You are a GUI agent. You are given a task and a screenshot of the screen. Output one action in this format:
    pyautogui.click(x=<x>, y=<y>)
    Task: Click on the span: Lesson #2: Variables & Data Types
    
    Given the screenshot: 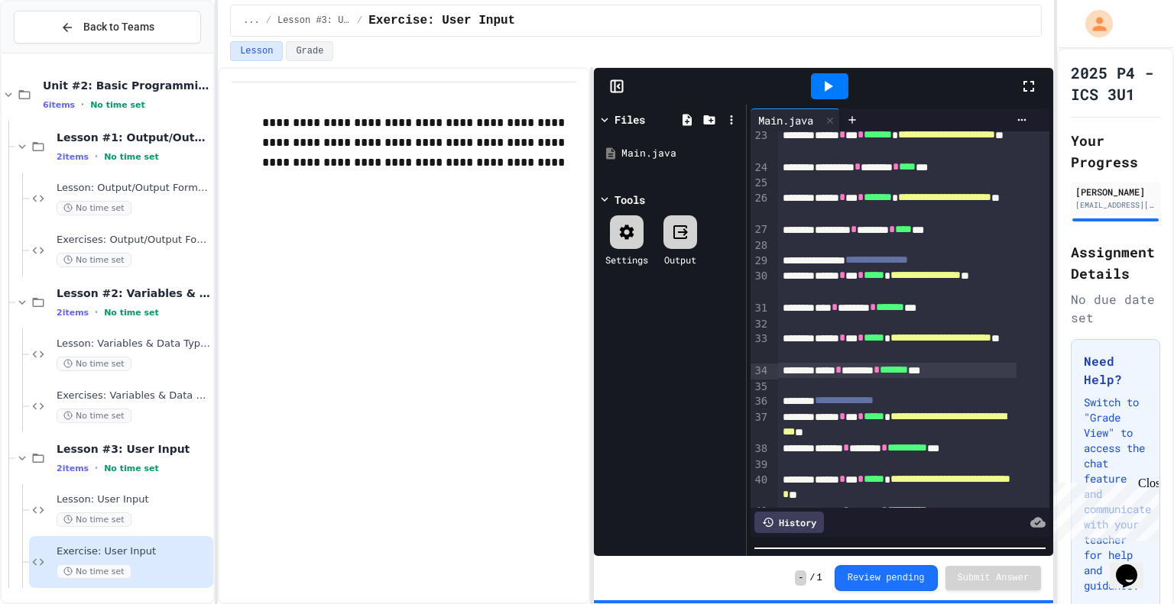 What is the action you would take?
    pyautogui.click(x=133, y=293)
    